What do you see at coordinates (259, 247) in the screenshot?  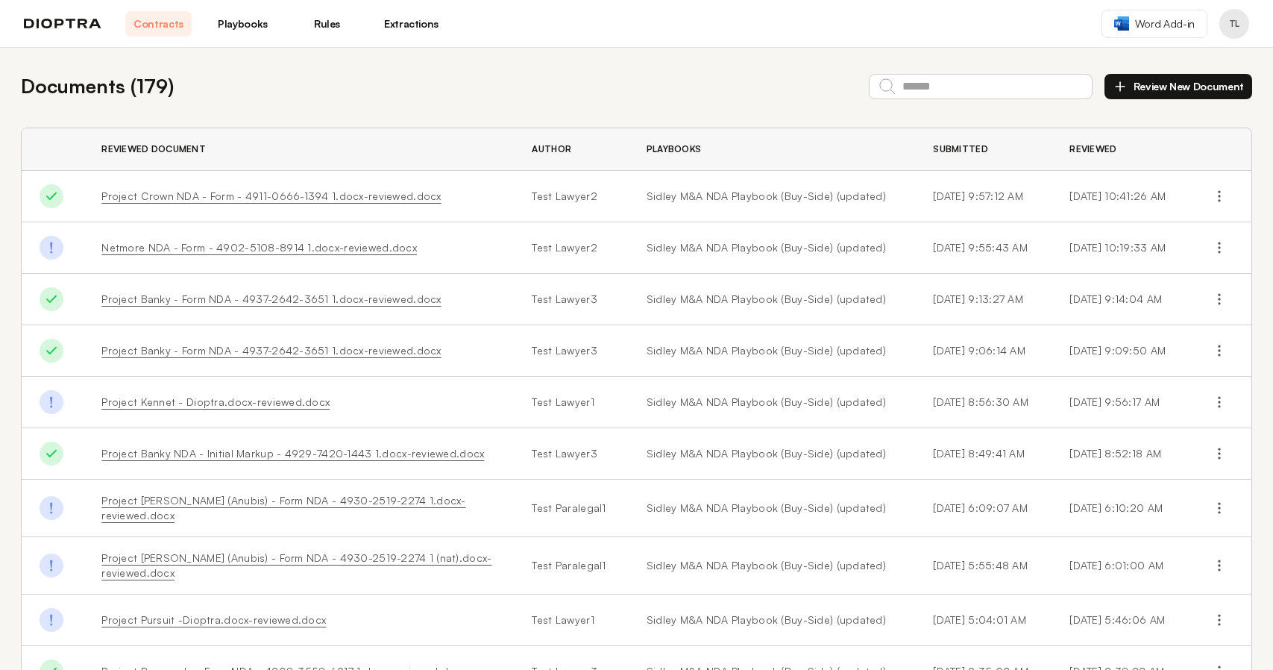 I see `a: Netmore NDA - Form - 4902-5108-8914 1.docx-reviewed.docx` at bounding box center [259, 247].